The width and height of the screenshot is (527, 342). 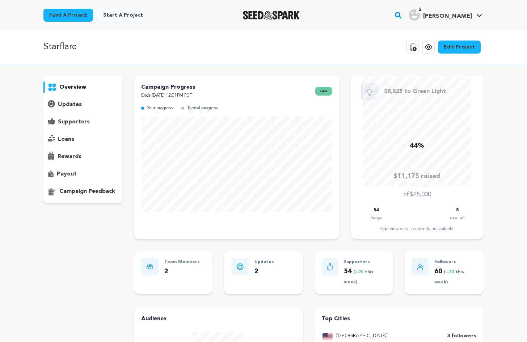 What do you see at coordinates (83, 139) in the screenshot?
I see `button: loans` at bounding box center [83, 139].